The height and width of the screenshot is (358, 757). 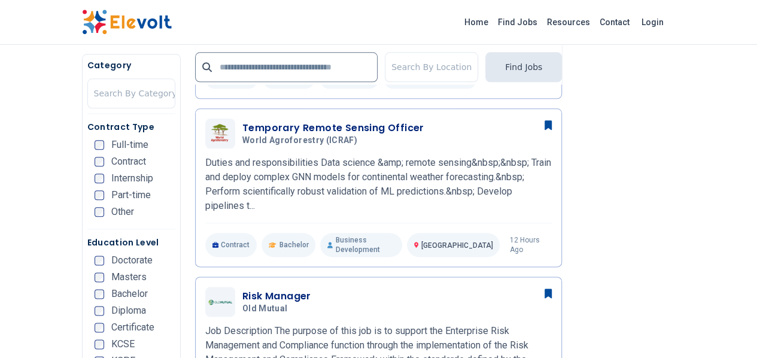 I want to click on span: KCSE, so click(x=123, y=344).